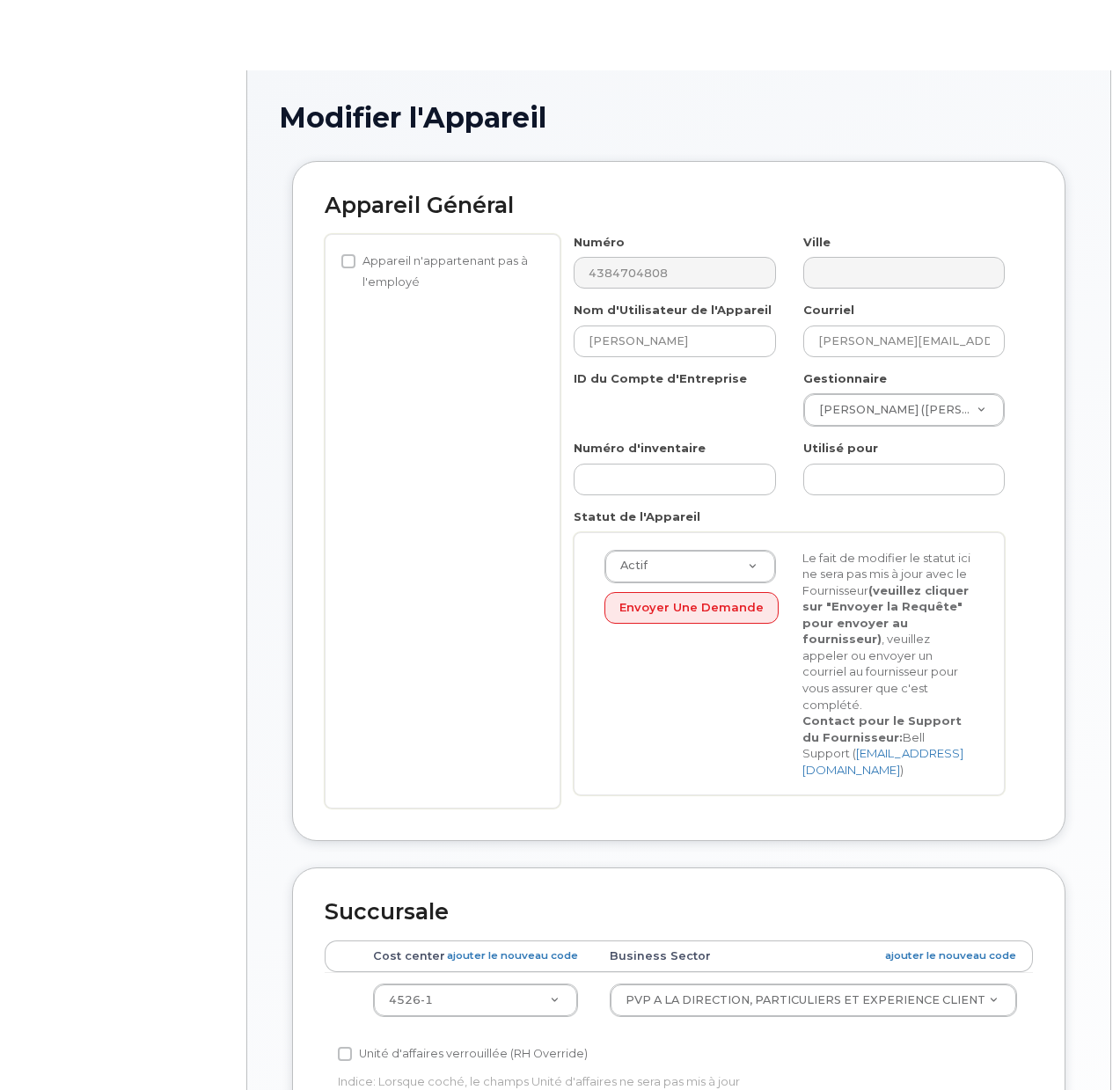  What do you see at coordinates (840, 448) in the screenshot?
I see `label: Utilisé pour` at bounding box center [840, 448].